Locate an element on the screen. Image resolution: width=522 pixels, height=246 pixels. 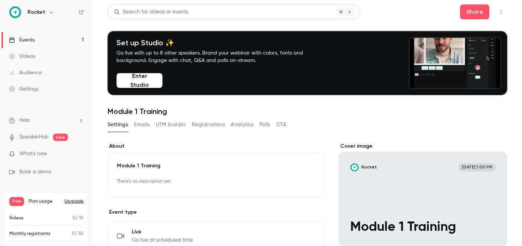
div: Audience is located at coordinates (25, 73).